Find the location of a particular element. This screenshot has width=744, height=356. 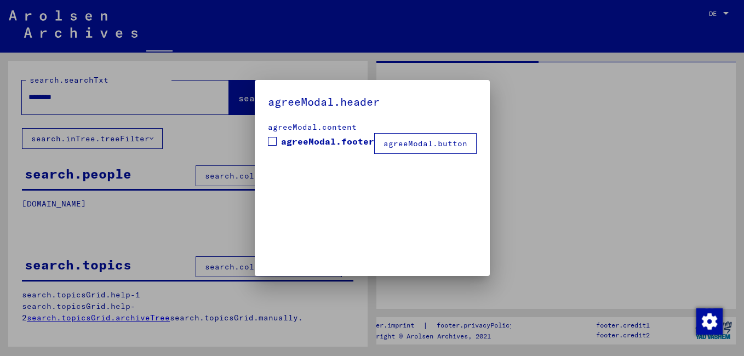

img: Zustimmung ändern is located at coordinates (709, 321).